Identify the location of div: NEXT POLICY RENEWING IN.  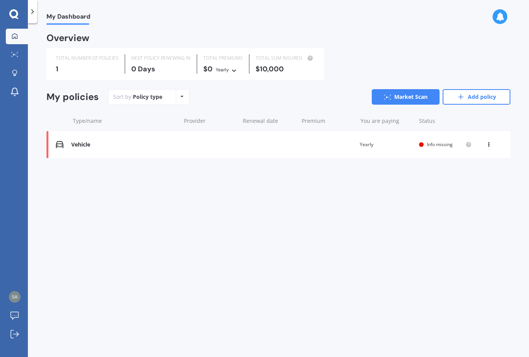
(161, 58).